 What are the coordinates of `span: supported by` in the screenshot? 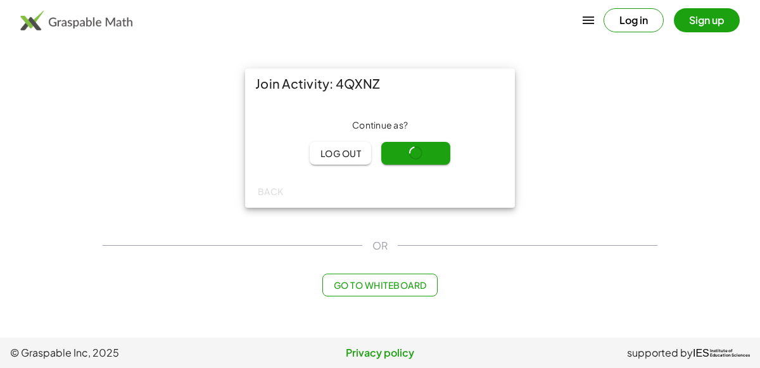 It's located at (660, 353).